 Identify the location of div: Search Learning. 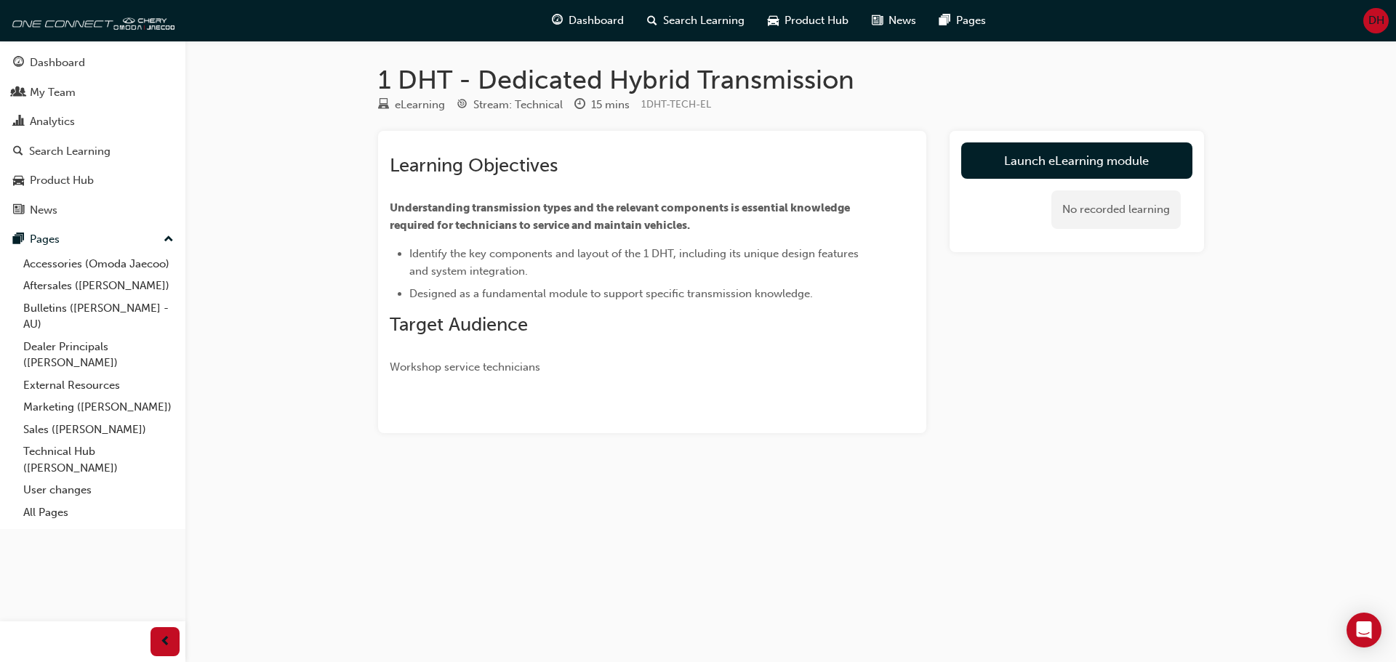
(70, 151).